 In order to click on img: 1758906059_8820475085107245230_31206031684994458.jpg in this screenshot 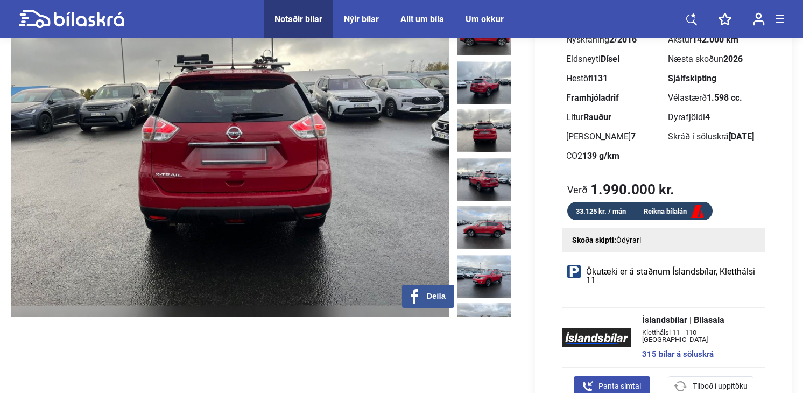, I will do `click(485, 325)`.